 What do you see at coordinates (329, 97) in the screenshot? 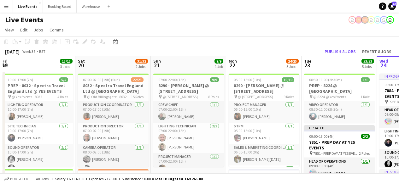
I see `span: @ 8224 @ Yes Events` at bounding box center [329, 97].